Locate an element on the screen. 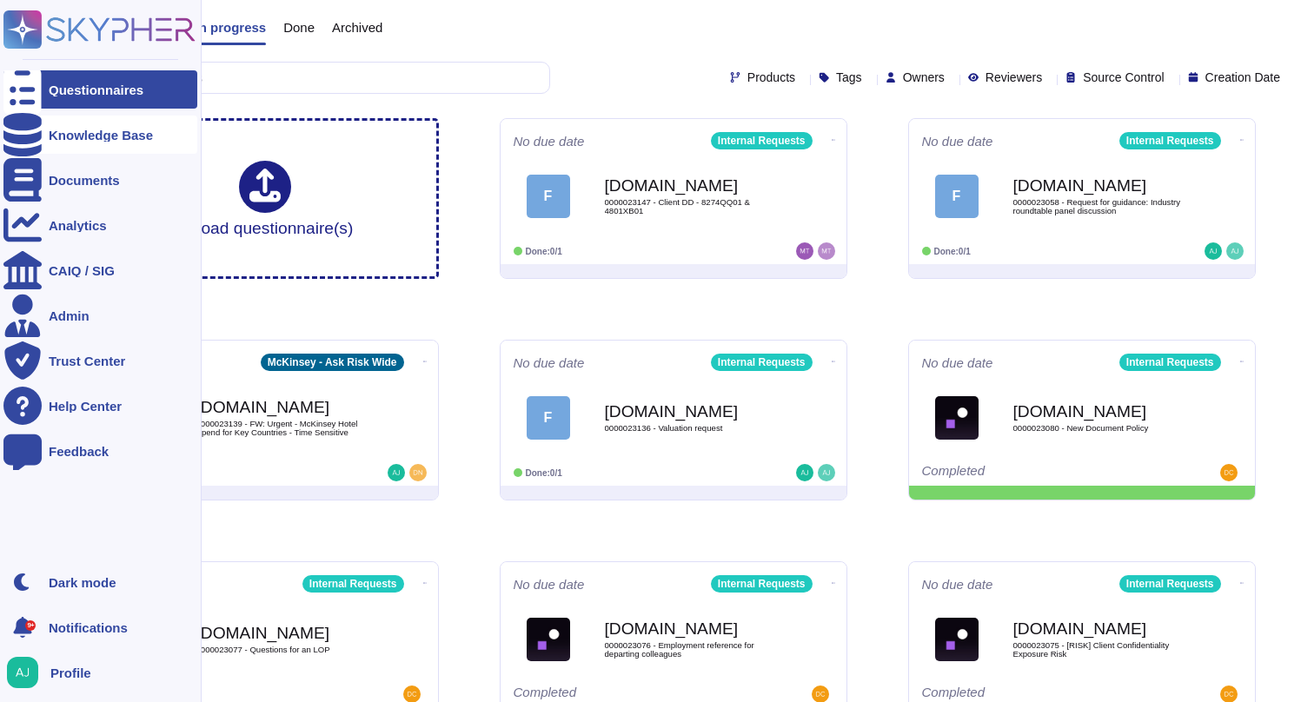 This screenshot has width=1301, height=702. div: Analytics is located at coordinates (77, 225).